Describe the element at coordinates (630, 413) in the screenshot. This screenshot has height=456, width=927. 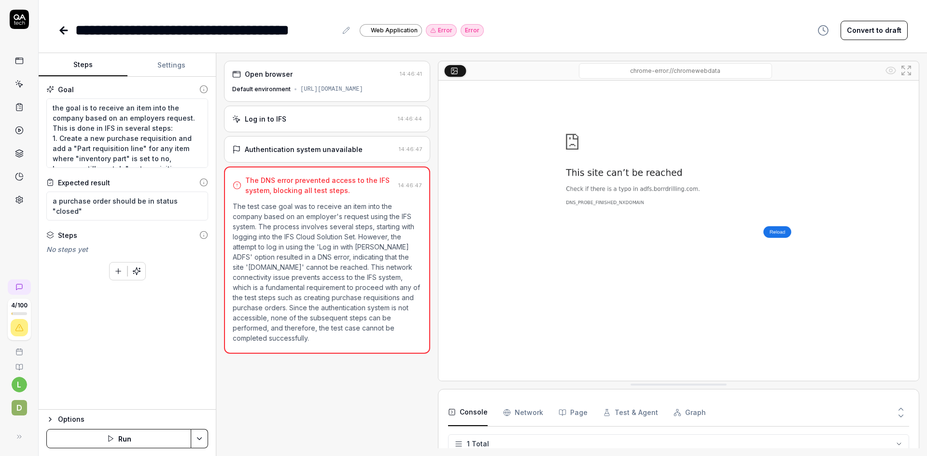
I see `button: Test & Agent` at that location.